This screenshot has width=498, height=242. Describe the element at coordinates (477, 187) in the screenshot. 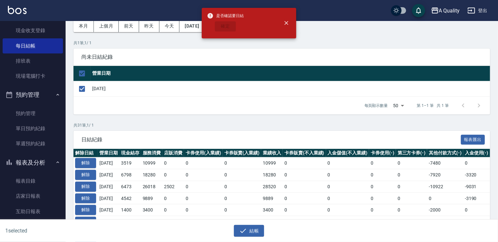

I see `td: -9031` at that location.